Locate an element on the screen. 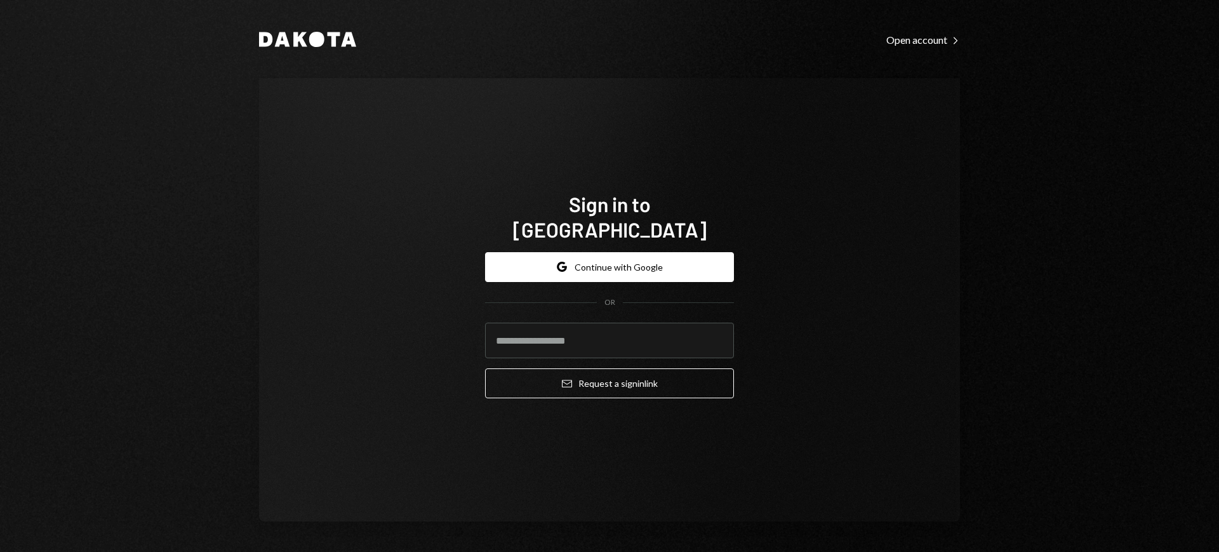  a: Open account is located at coordinates (923, 39).